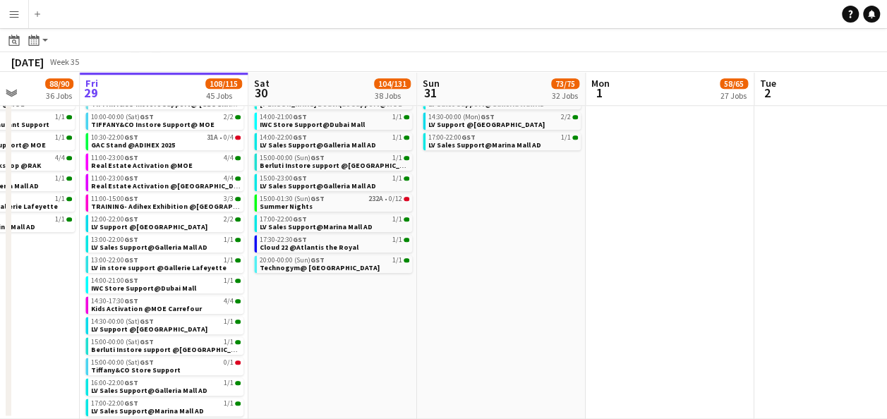  What do you see at coordinates (335, 202) in the screenshot?
I see `a: 15:00-01:30 (Sun)GST232A•0/12Summer Nights` at bounding box center [335, 202].